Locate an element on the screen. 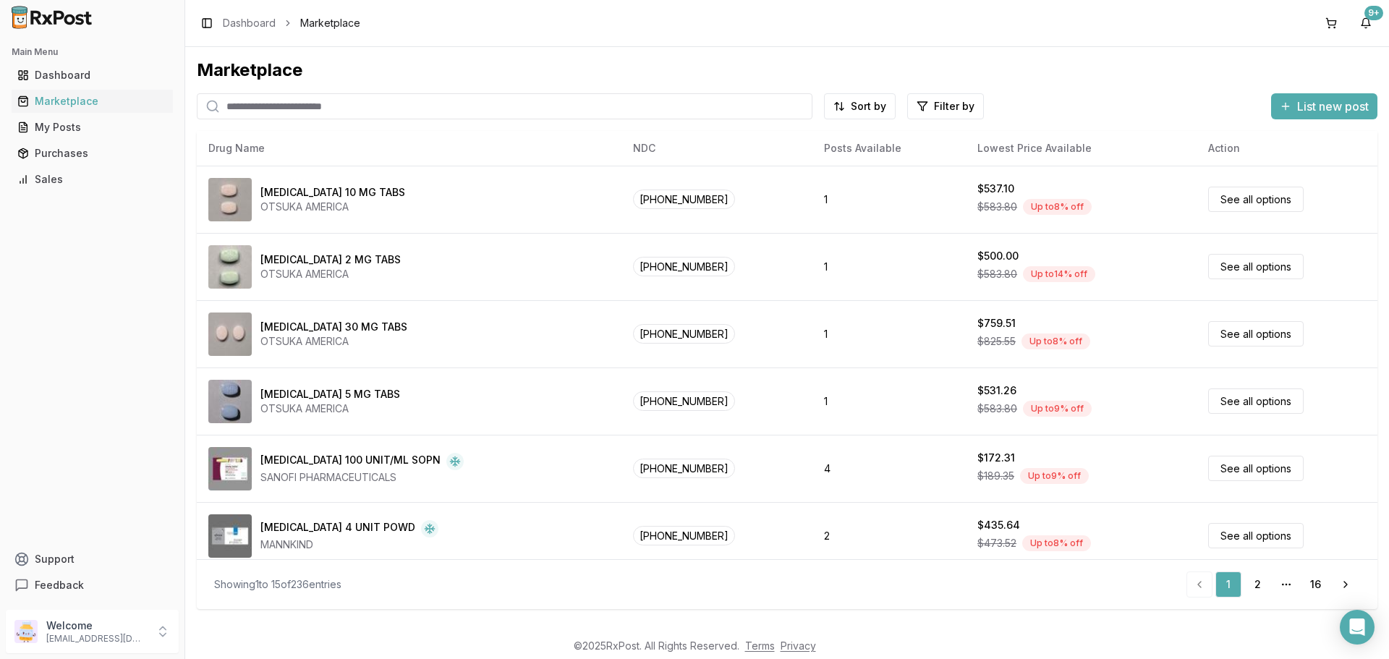  img: Afrezza 4 UNIT POWD is located at coordinates (230, 536).